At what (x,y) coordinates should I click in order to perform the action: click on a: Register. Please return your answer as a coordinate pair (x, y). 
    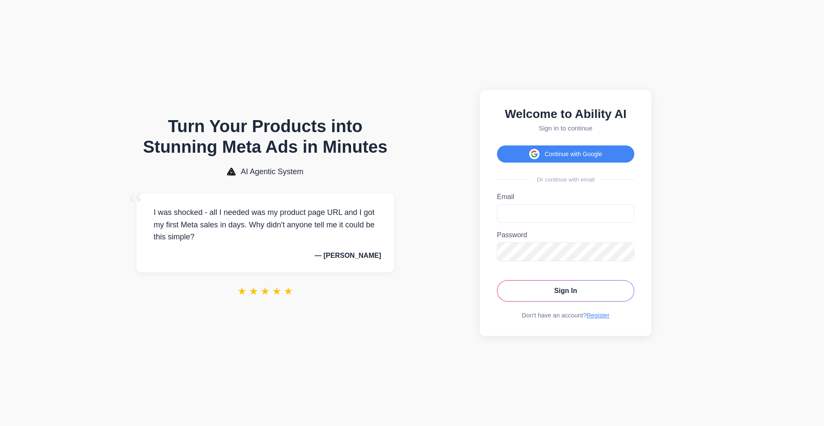
    Looking at the image, I should click on (598, 315).